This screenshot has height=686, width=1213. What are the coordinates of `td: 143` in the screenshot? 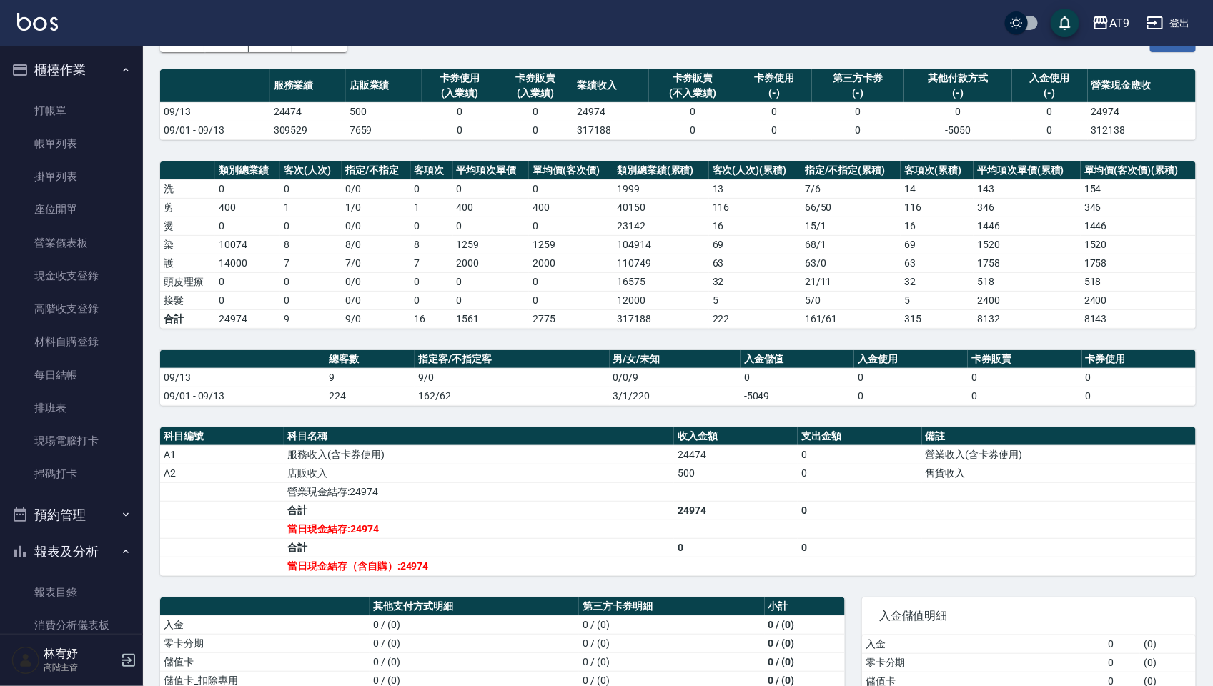 It's located at (1027, 189).